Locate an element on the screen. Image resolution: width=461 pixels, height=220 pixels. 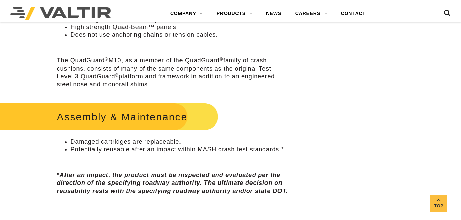
li: Potentially reusable after an impact within MASH crash test standards.* is located at coordinates (180, 150).